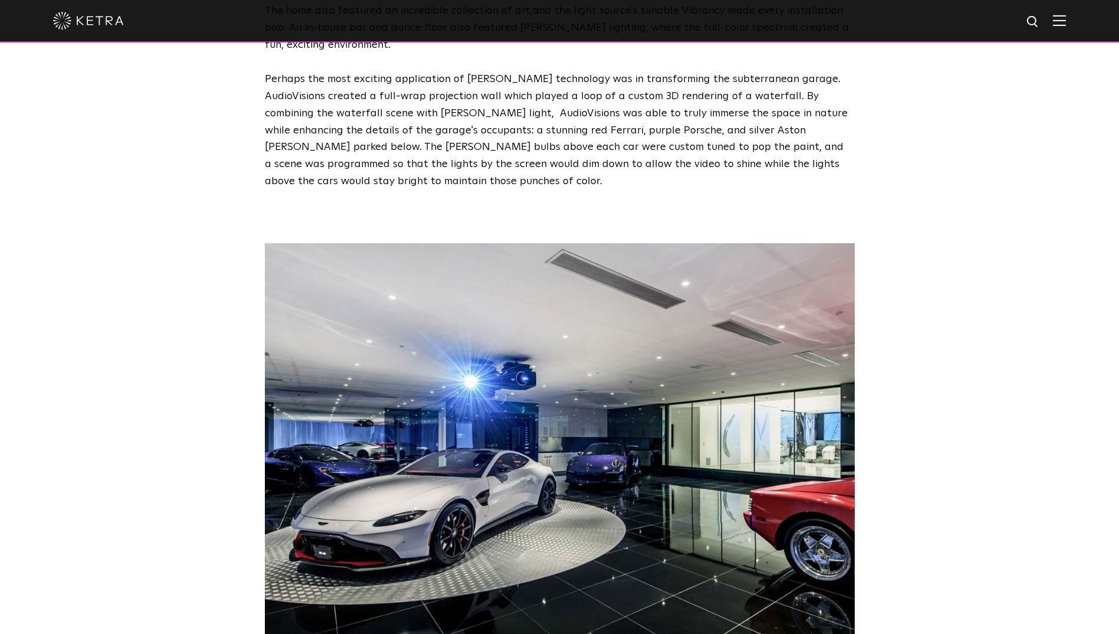 The image size is (1119, 634). Describe the element at coordinates (1033, 22) in the screenshot. I see `img: search icon` at that location.